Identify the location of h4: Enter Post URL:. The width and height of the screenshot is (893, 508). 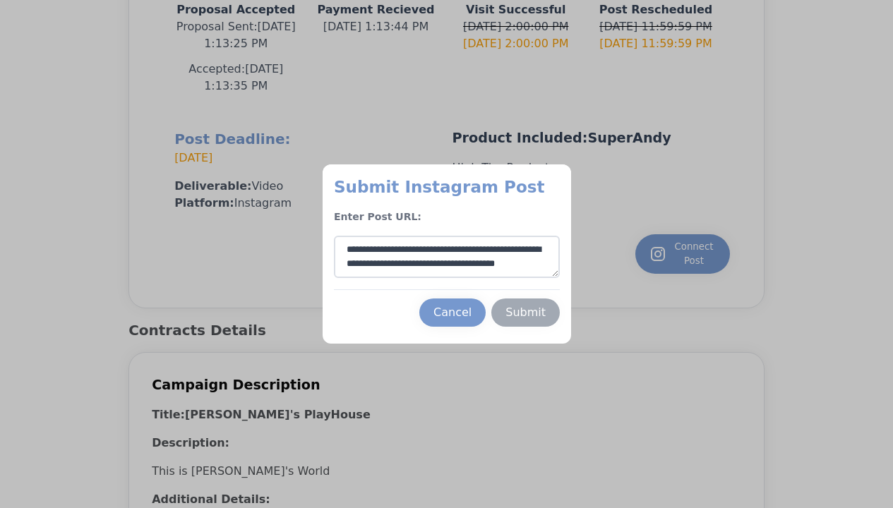
(447, 217).